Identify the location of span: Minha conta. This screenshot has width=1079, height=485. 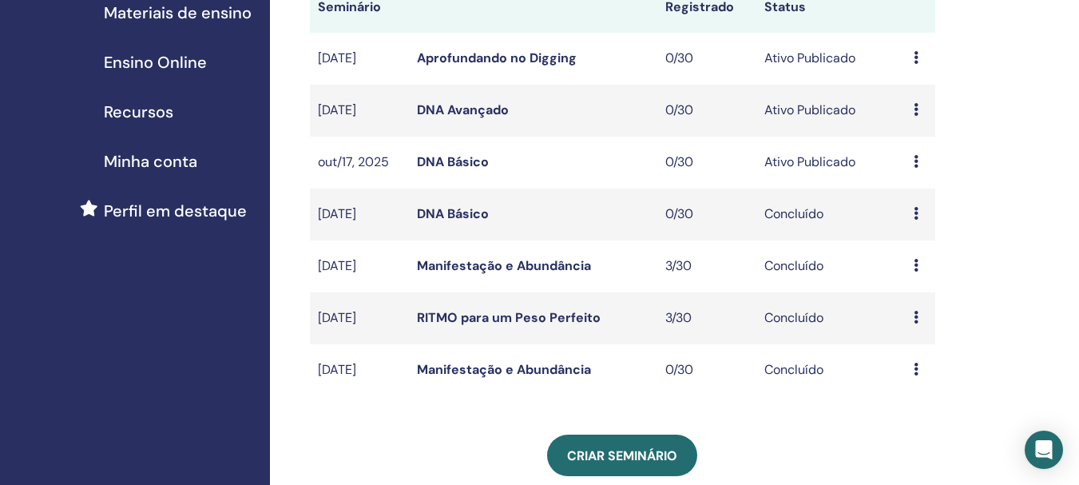
(150, 161).